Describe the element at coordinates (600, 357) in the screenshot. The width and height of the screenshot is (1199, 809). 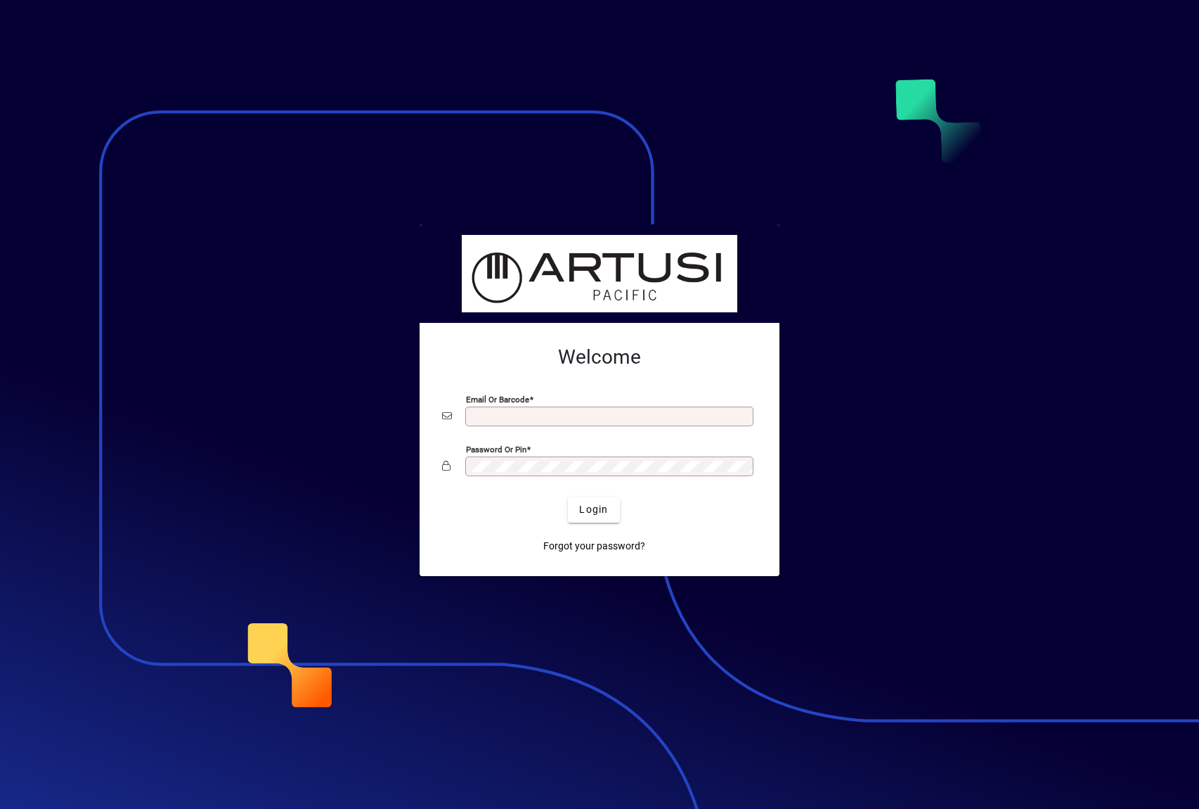
I see `h2: Welcome` at that location.